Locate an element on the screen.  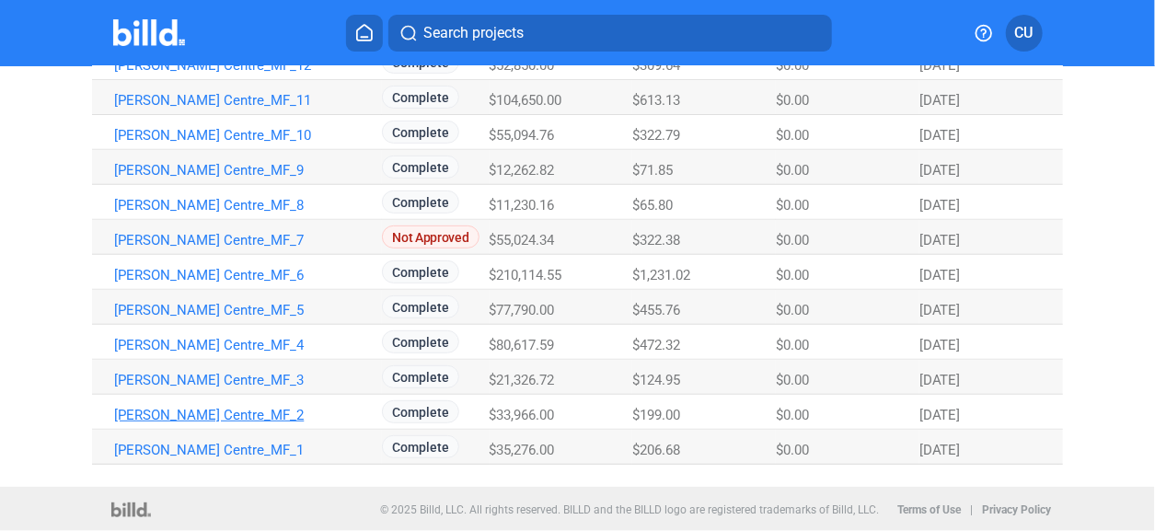
span: $55,094.76 is located at coordinates (522, 135).